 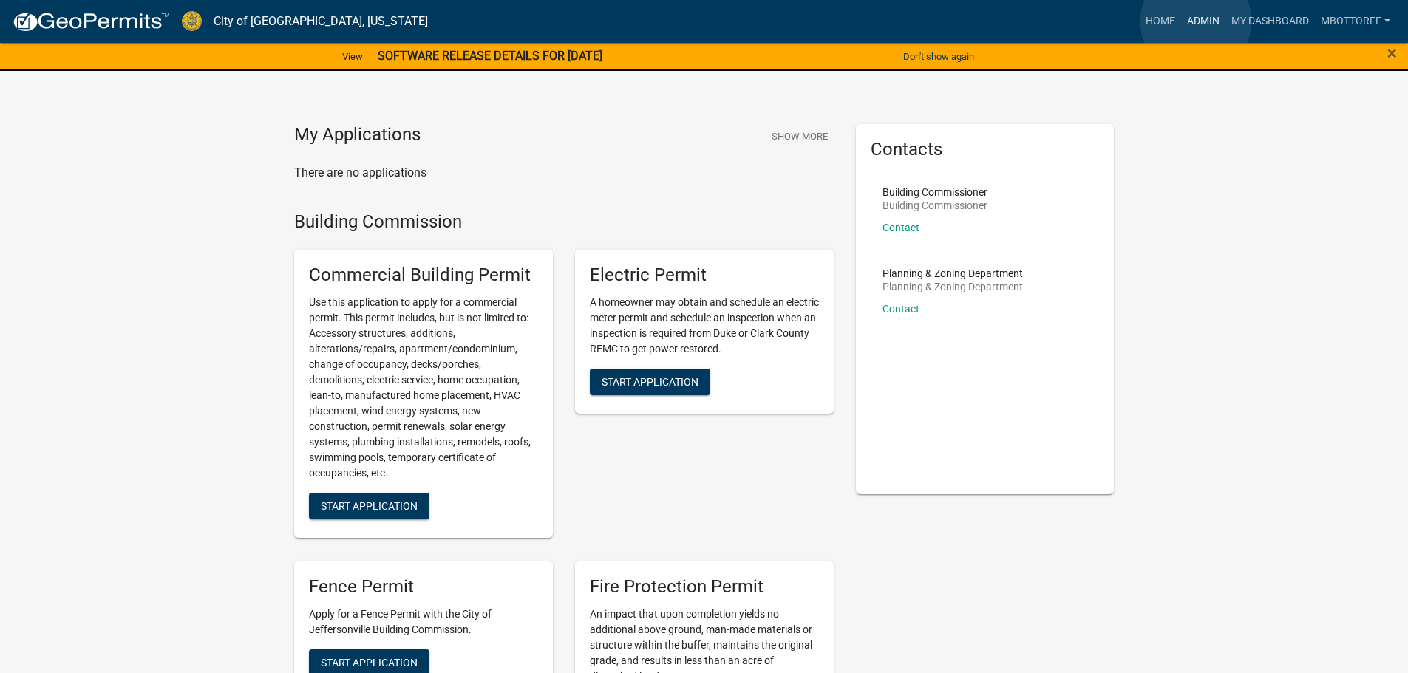 I want to click on button: Don't show again, so click(x=938, y=56).